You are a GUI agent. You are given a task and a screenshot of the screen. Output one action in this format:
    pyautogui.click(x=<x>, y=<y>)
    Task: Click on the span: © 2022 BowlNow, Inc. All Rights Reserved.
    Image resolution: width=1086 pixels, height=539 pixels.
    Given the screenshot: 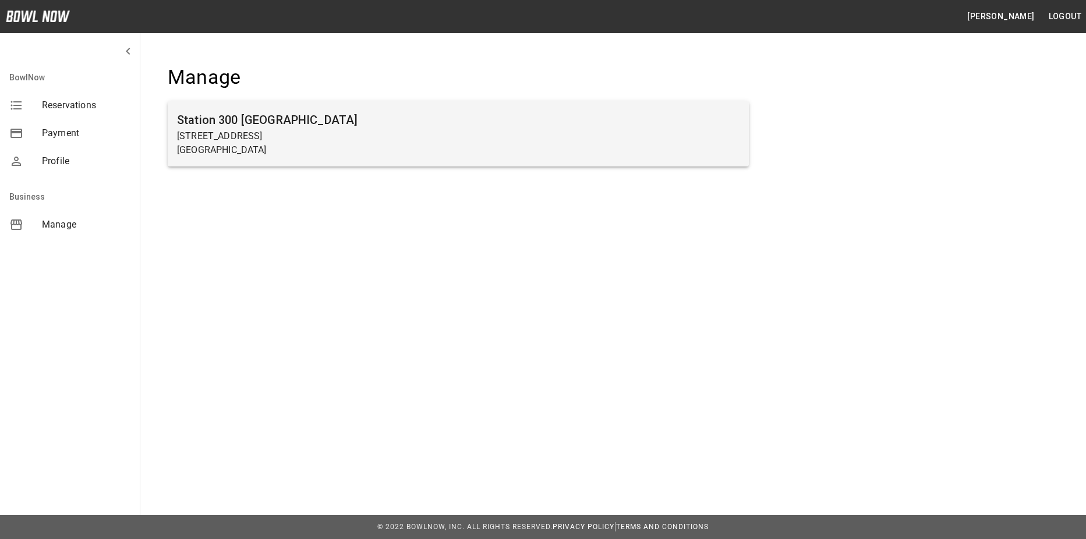 What is the action you would take?
    pyautogui.click(x=465, y=527)
    